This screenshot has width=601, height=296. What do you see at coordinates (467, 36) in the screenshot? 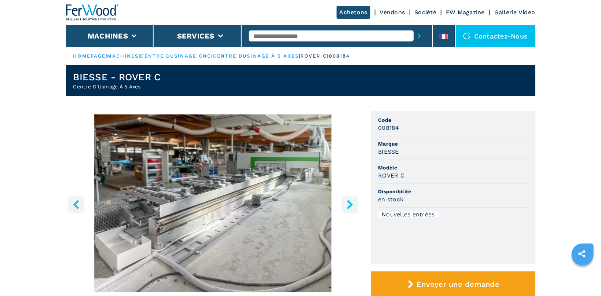
I see `img: Contactez-nous` at bounding box center [467, 36].